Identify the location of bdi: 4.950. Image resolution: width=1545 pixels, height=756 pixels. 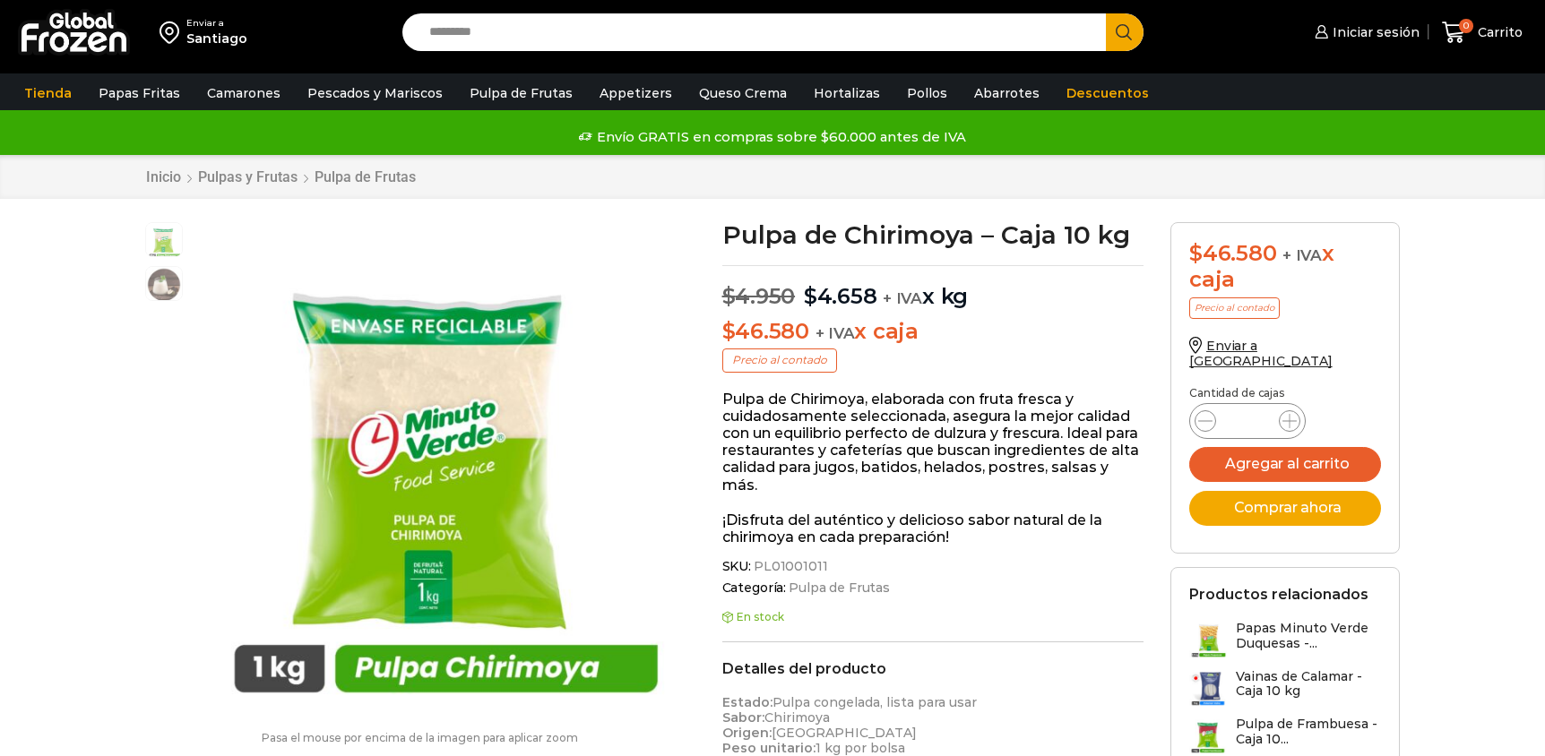
(759, 296).